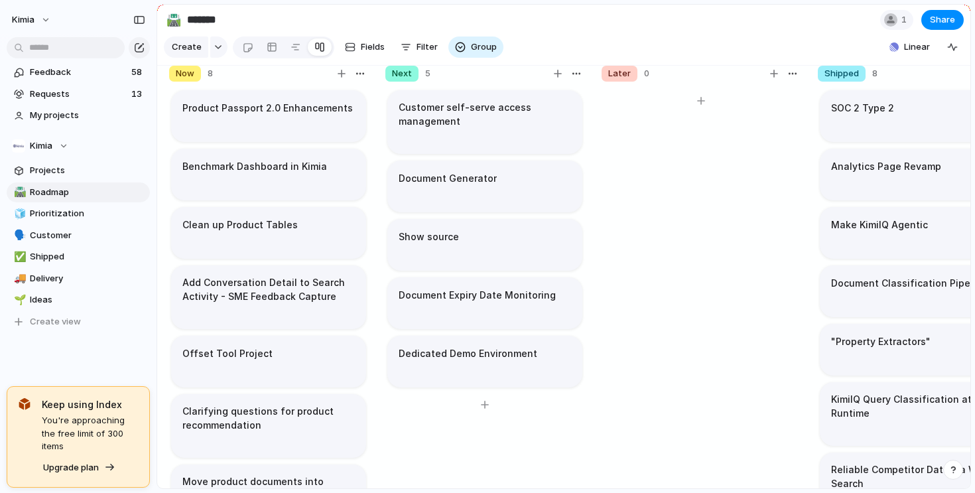 The height and width of the screenshot is (493, 975). I want to click on span: 13, so click(138, 94).